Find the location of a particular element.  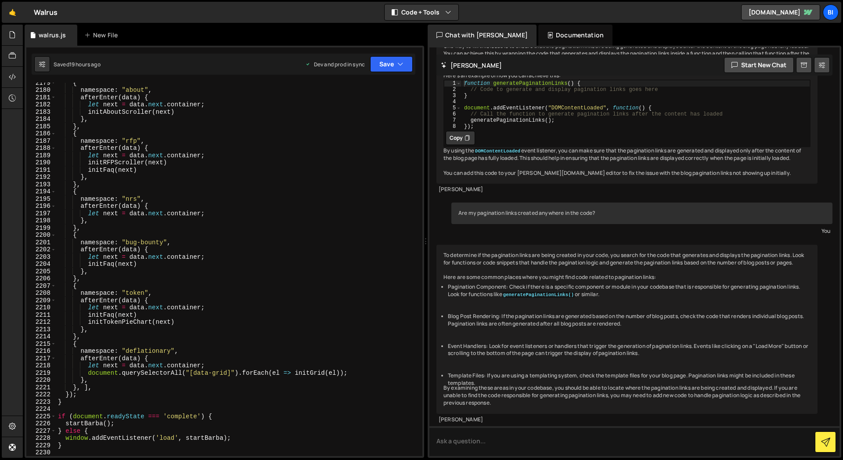

div: 2182 is located at coordinates (41, 105).